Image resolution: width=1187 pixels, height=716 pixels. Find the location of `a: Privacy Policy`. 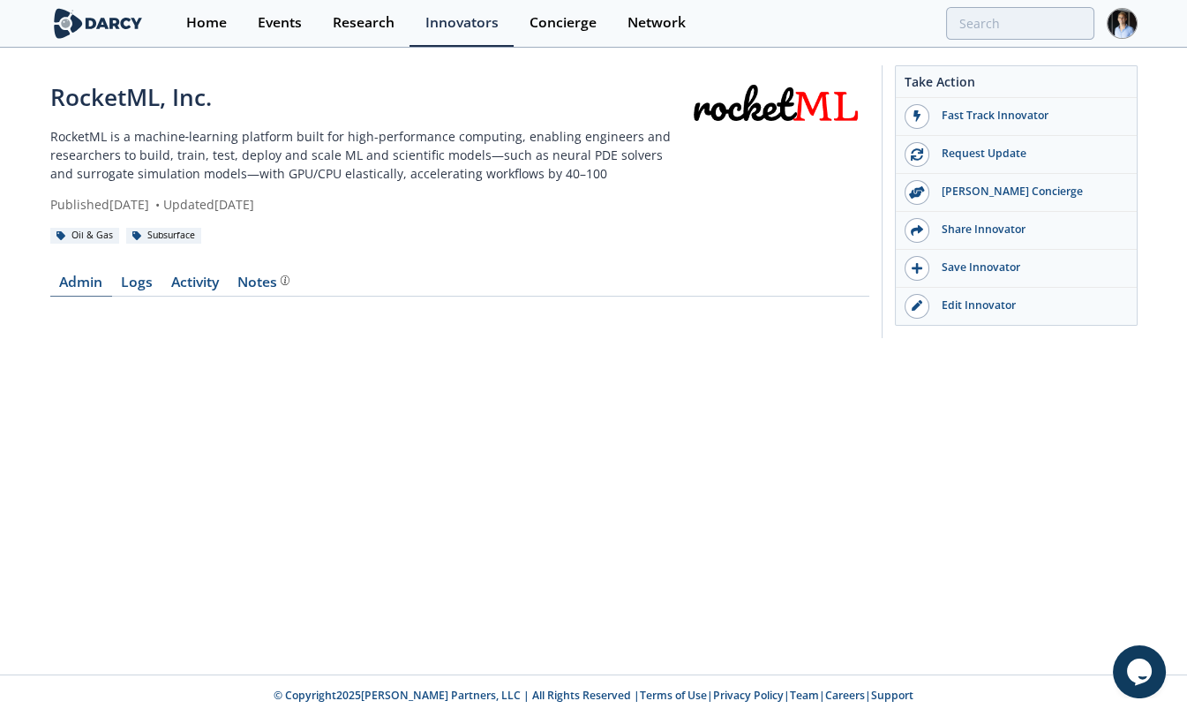

a: Privacy Policy is located at coordinates (749, 695).